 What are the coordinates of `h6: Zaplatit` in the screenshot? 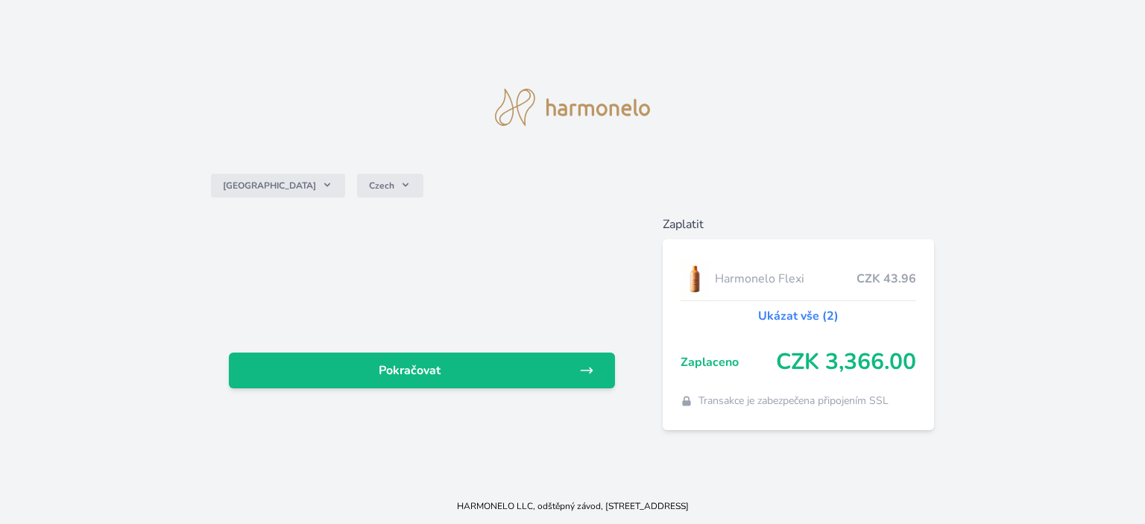 It's located at (798, 224).